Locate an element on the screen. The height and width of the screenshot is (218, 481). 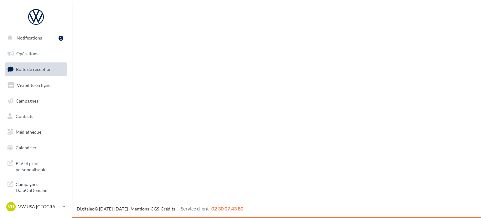
span: Campagnes is located at coordinates (27, 100).